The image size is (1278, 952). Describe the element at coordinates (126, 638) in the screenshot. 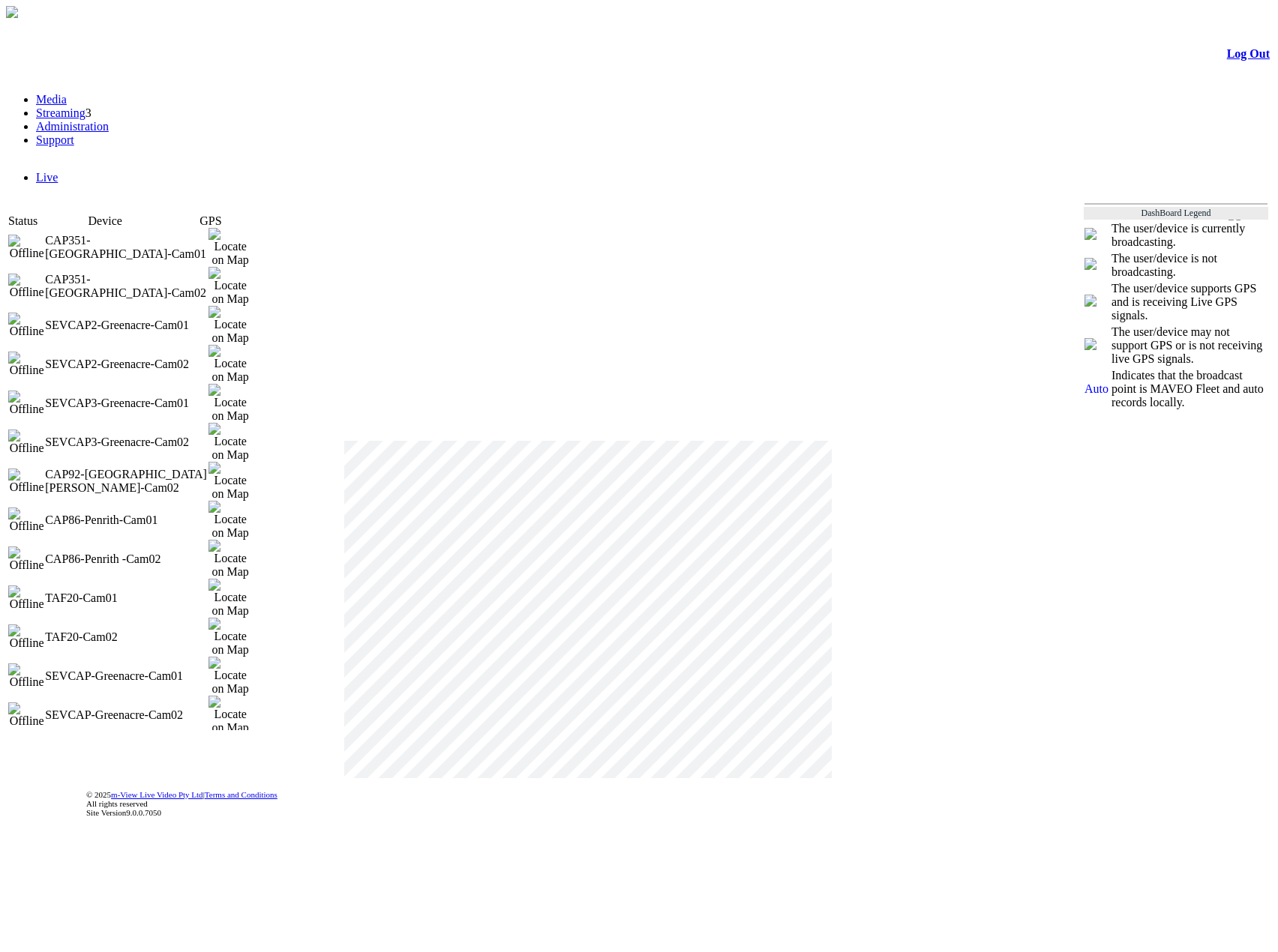

I see `td: TAF20-Cam02` at that location.